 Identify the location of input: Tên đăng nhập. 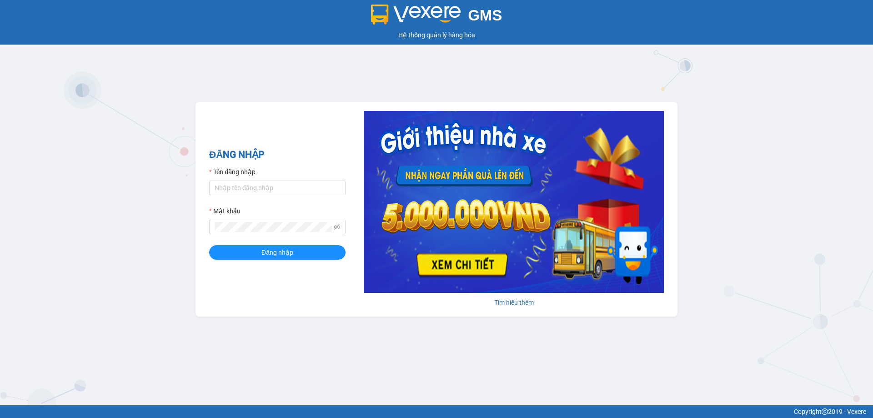
(277, 188).